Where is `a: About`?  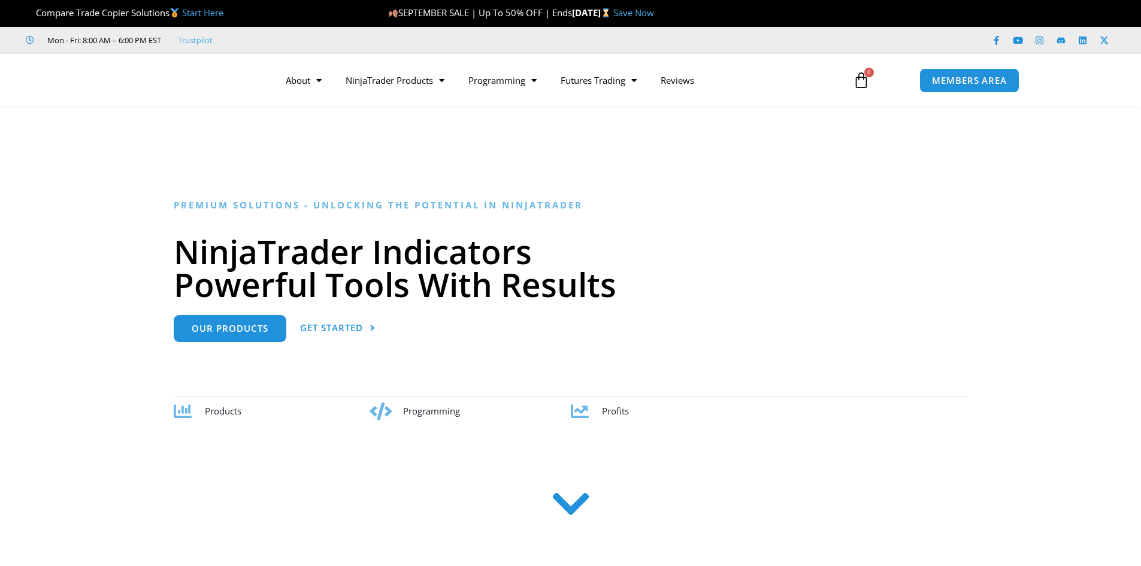 a: About is located at coordinates (304, 80).